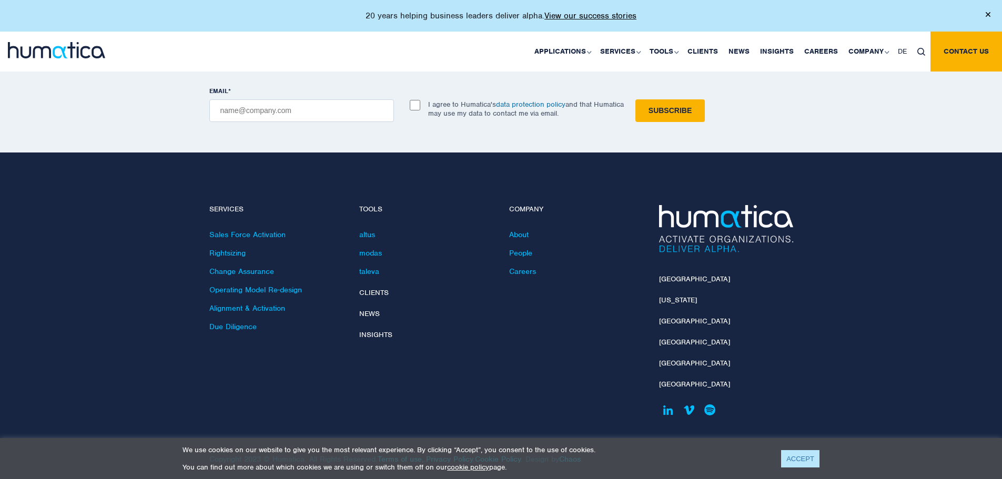  What do you see at coordinates (256, 290) in the screenshot?
I see `a: Operating Model Re-design` at bounding box center [256, 290].